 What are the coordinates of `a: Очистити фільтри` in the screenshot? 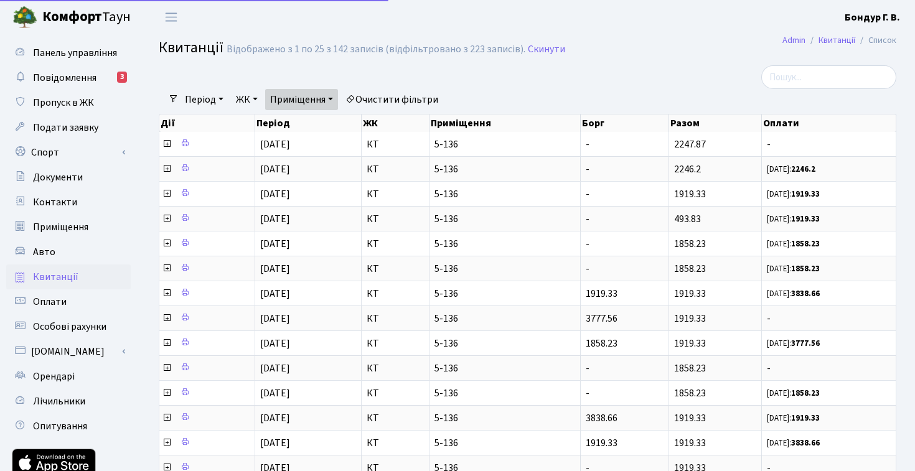 It's located at (392, 100).